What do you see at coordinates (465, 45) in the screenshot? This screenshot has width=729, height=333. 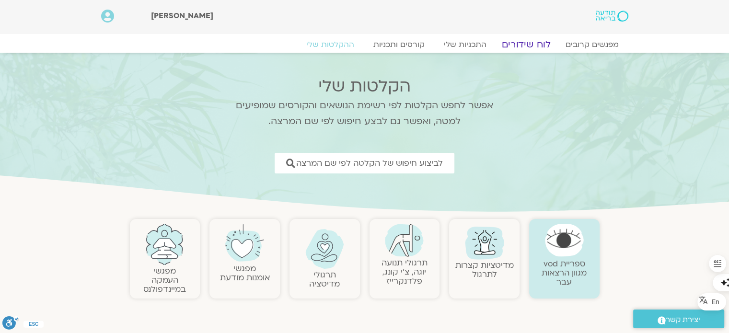 I see `a: התכניות שלי` at bounding box center [465, 45].